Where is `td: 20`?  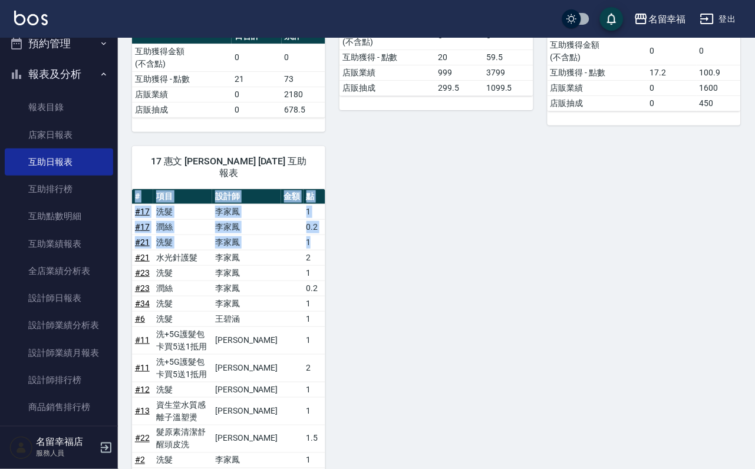 td: 20 is located at coordinates (459, 57).